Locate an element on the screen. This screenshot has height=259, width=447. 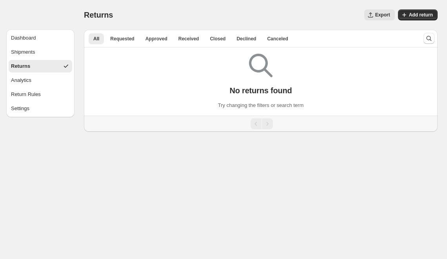
button: Settings is located at coordinates (40, 109).